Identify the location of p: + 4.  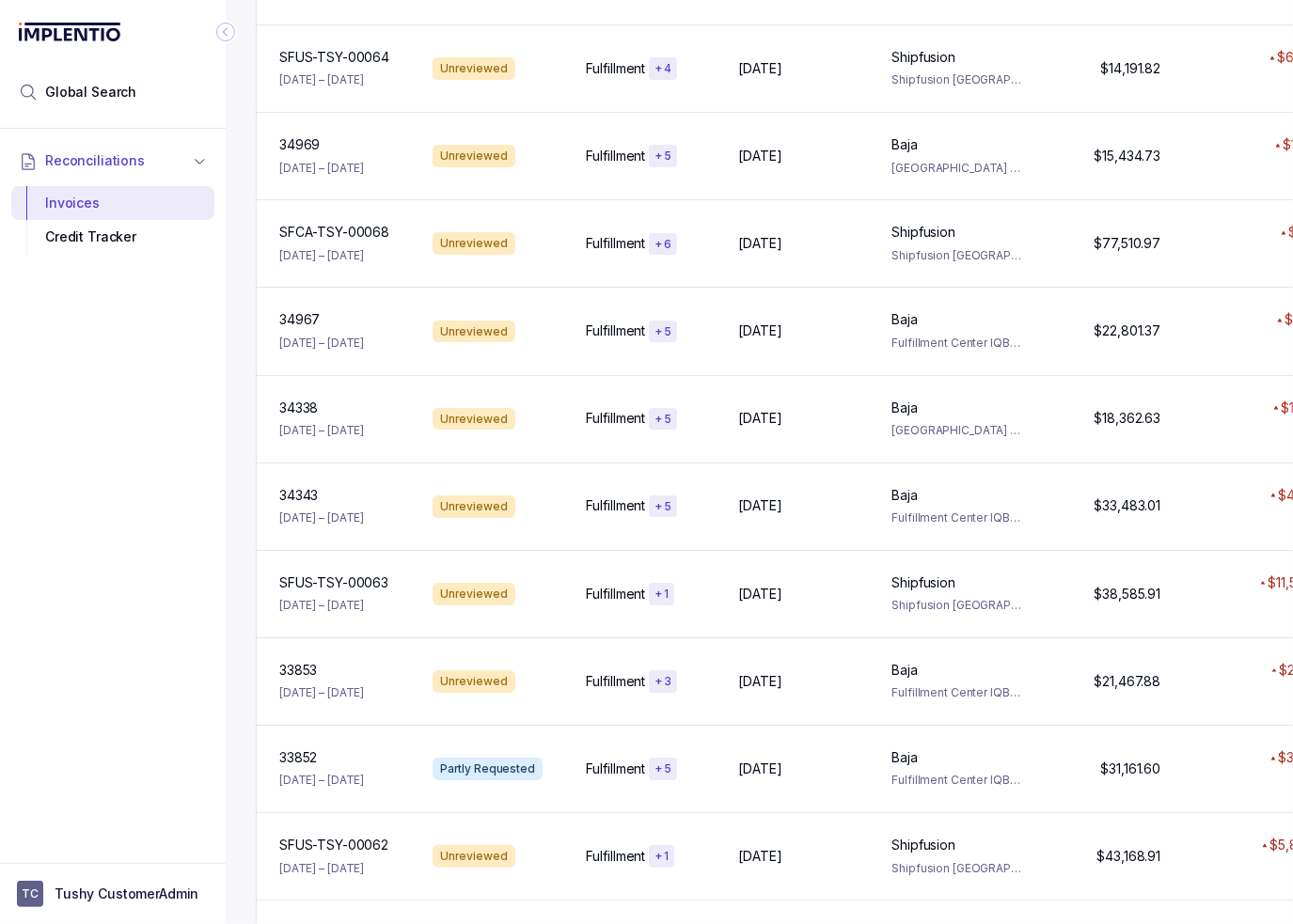
(663, 69).